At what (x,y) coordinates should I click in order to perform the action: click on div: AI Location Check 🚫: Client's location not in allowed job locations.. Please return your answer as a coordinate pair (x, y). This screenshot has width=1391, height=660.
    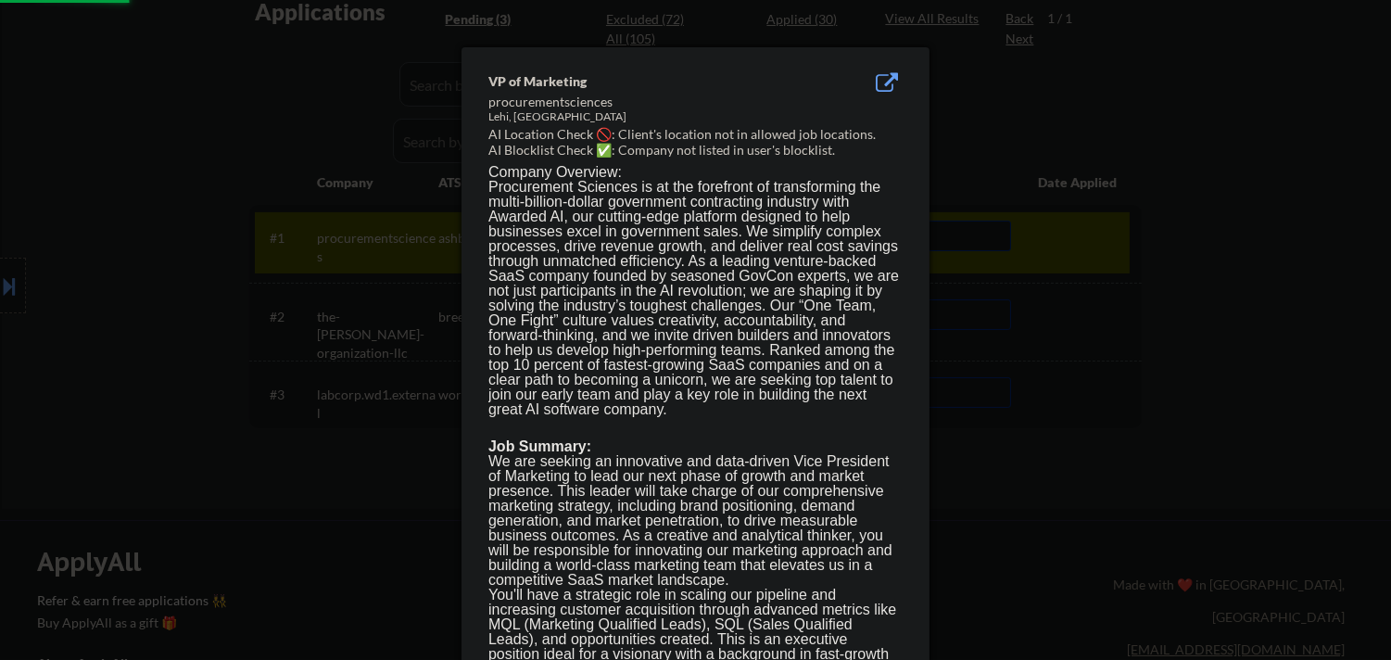
    Looking at the image, I should click on (699, 134).